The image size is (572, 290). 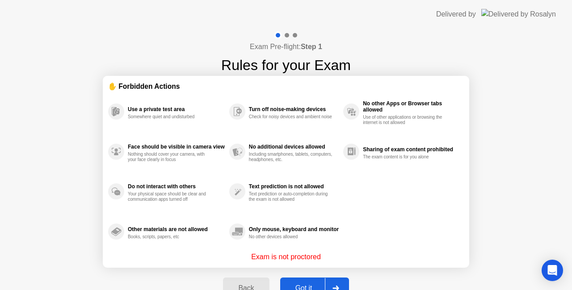 I want to click on div: Including smartphones, tablets, computers, headphones, etc., so click(x=291, y=157).